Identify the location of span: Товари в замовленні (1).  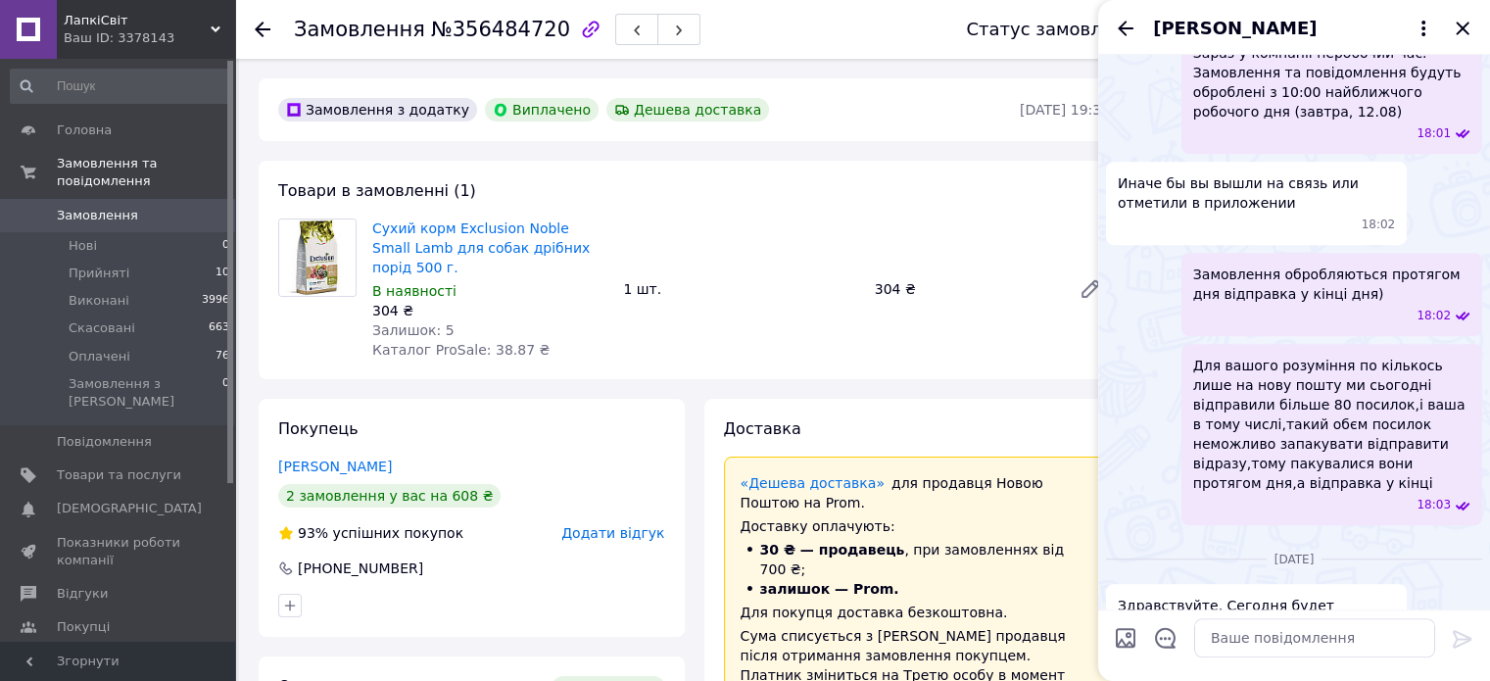
(377, 190).